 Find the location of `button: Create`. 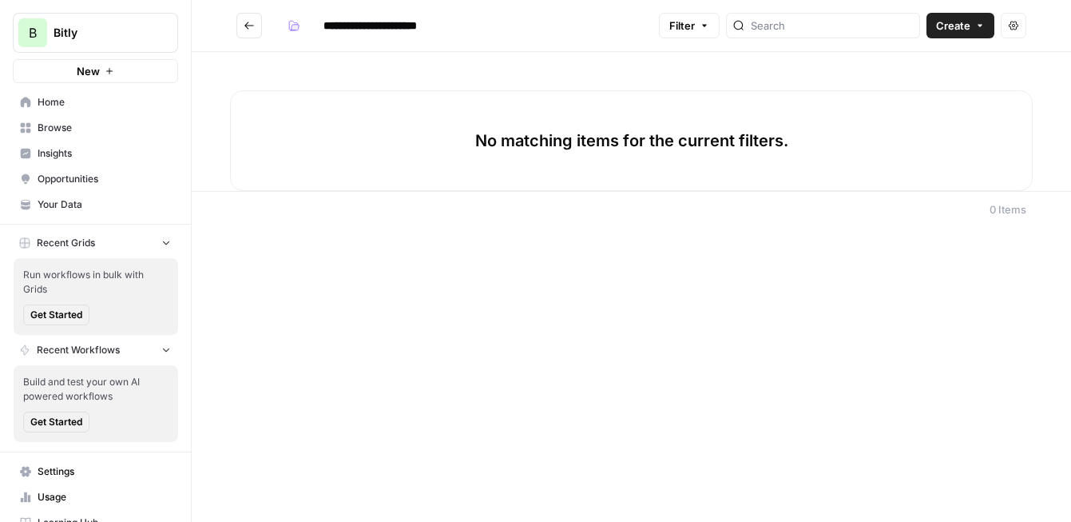

button: Create is located at coordinates (960, 26).